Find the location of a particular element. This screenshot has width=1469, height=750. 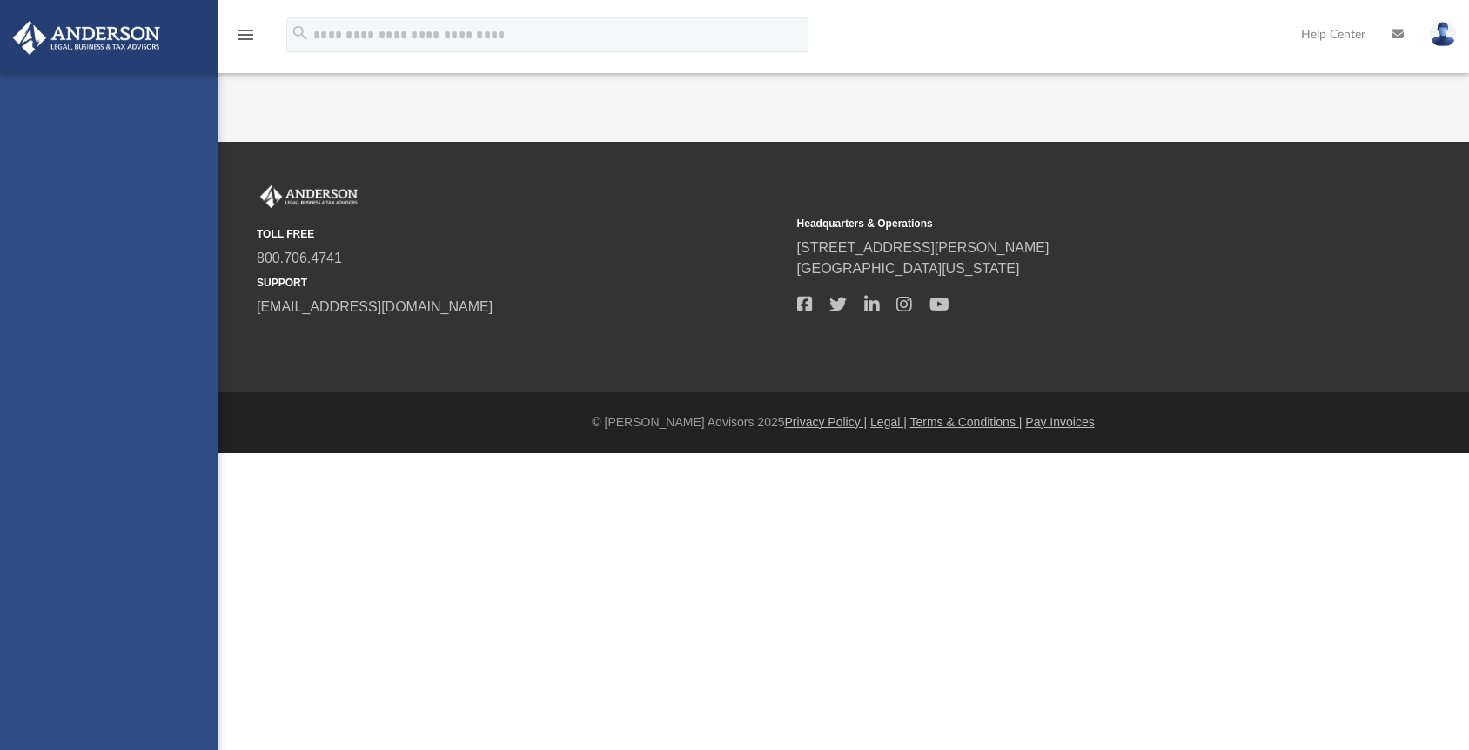

small: Headquarters & Operations is located at coordinates (1061, 224).